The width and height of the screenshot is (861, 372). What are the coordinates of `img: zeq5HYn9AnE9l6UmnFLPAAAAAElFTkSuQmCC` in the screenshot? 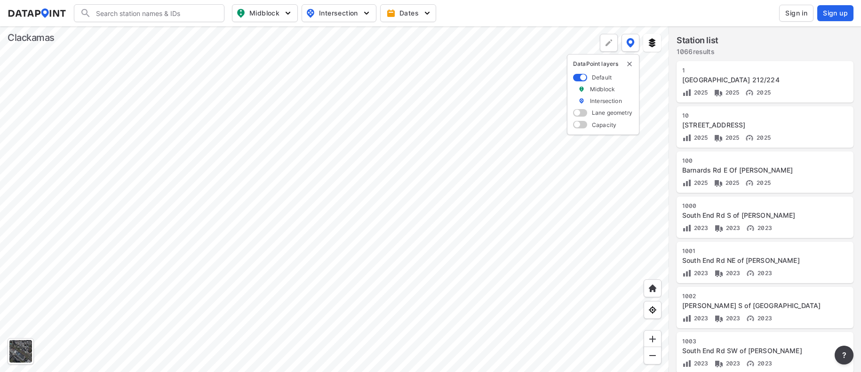 It's located at (652, 310).